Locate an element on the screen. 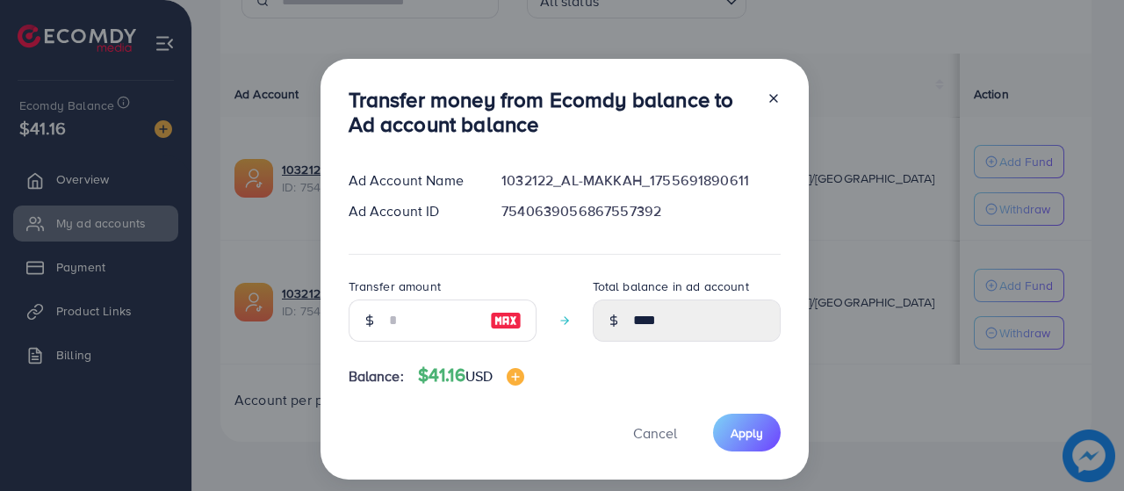 The image size is (1124, 491). button: Cancel is located at coordinates (655, 432).